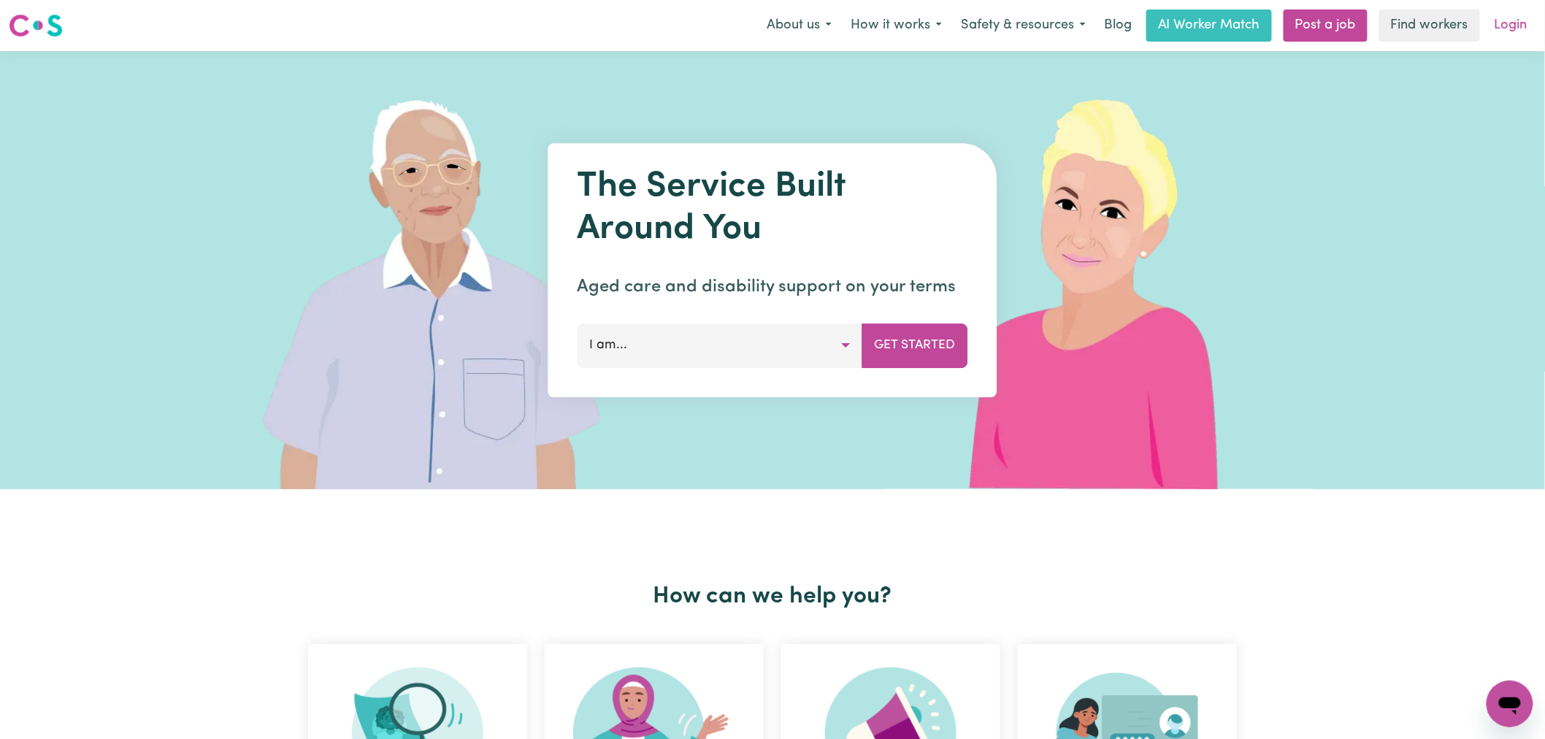  What do you see at coordinates (799, 26) in the screenshot?
I see `button: About us` at bounding box center [799, 26].